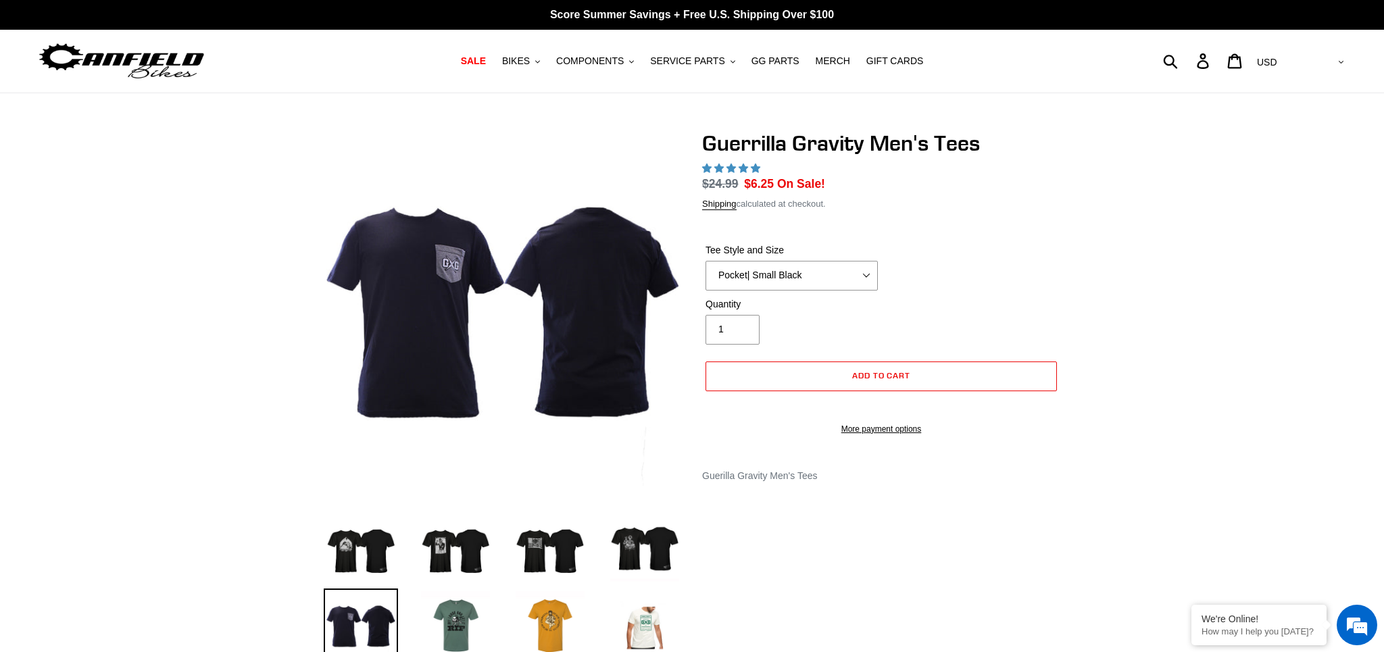  I want to click on span: SALE, so click(473, 61).